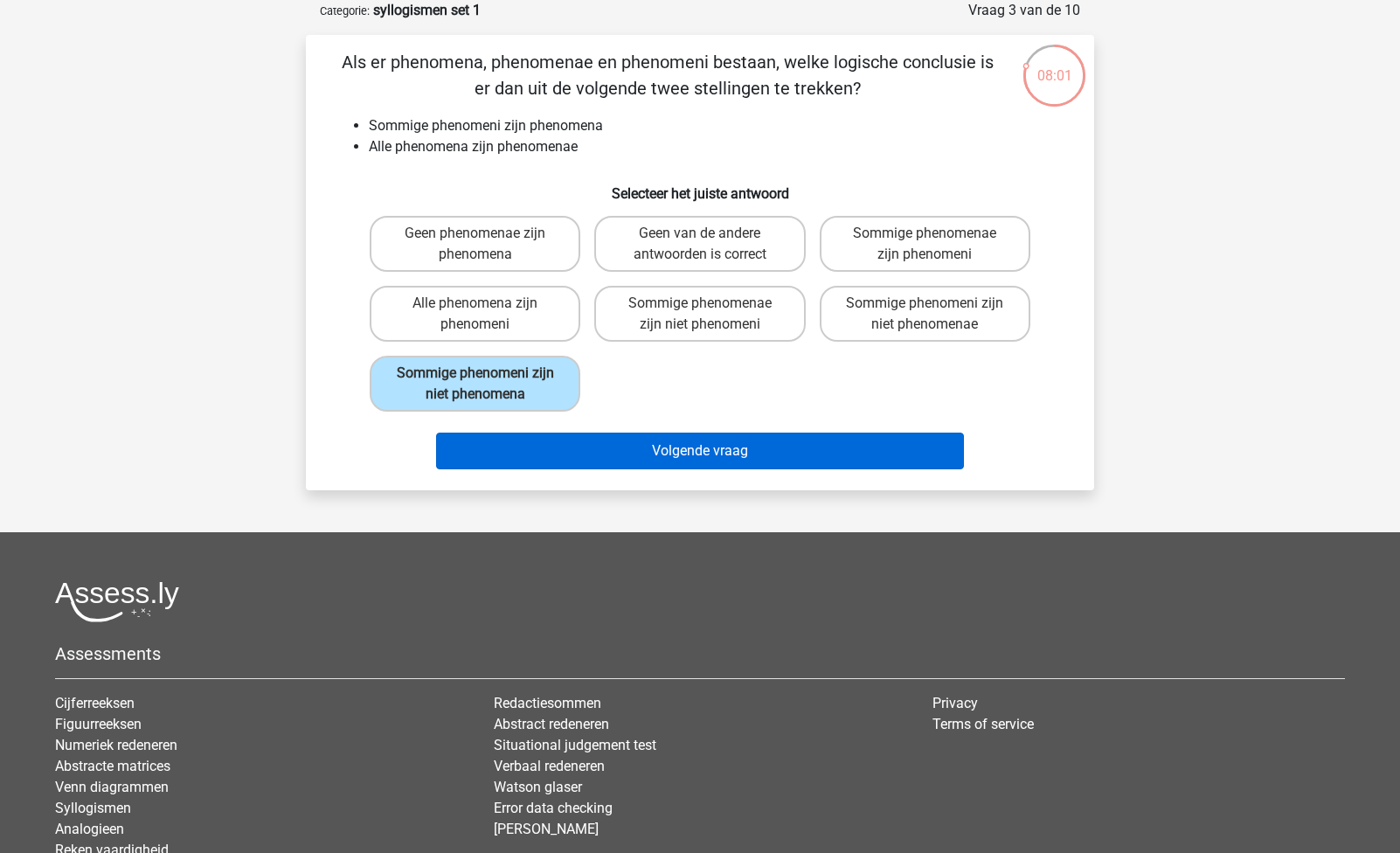 The image size is (1400, 853). I want to click on a: Verbaal redeneren, so click(549, 766).